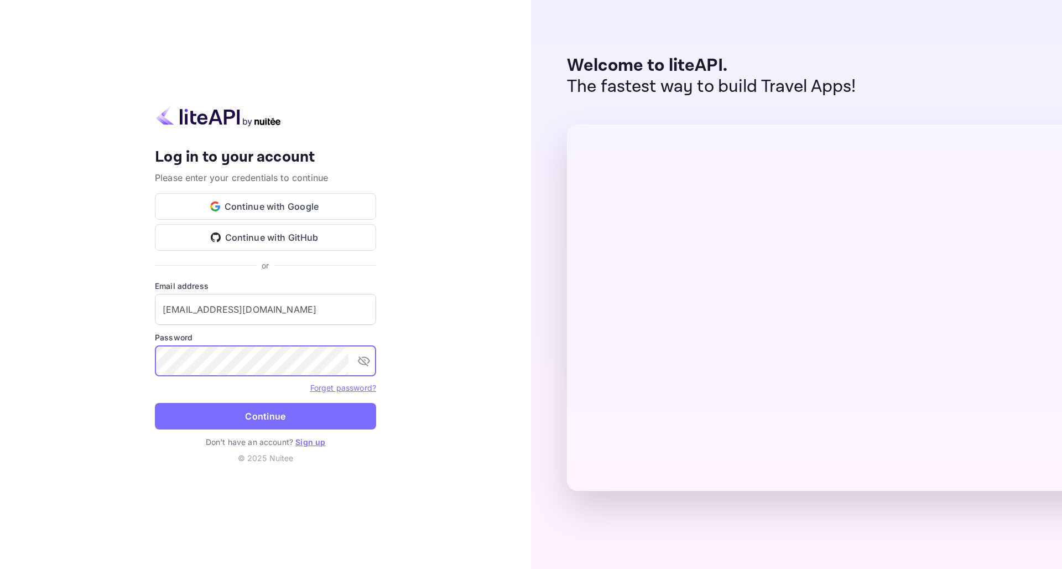 The width and height of the screenshot is (1062, 569). Describe the element at coordinates (266, 178) in the screenshot. I see `p: Please enter your credentials to continue` at that location.